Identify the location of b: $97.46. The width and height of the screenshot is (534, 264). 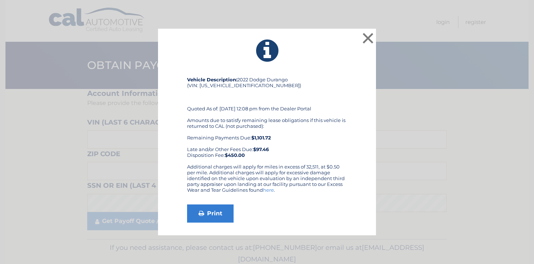
(261, 149).